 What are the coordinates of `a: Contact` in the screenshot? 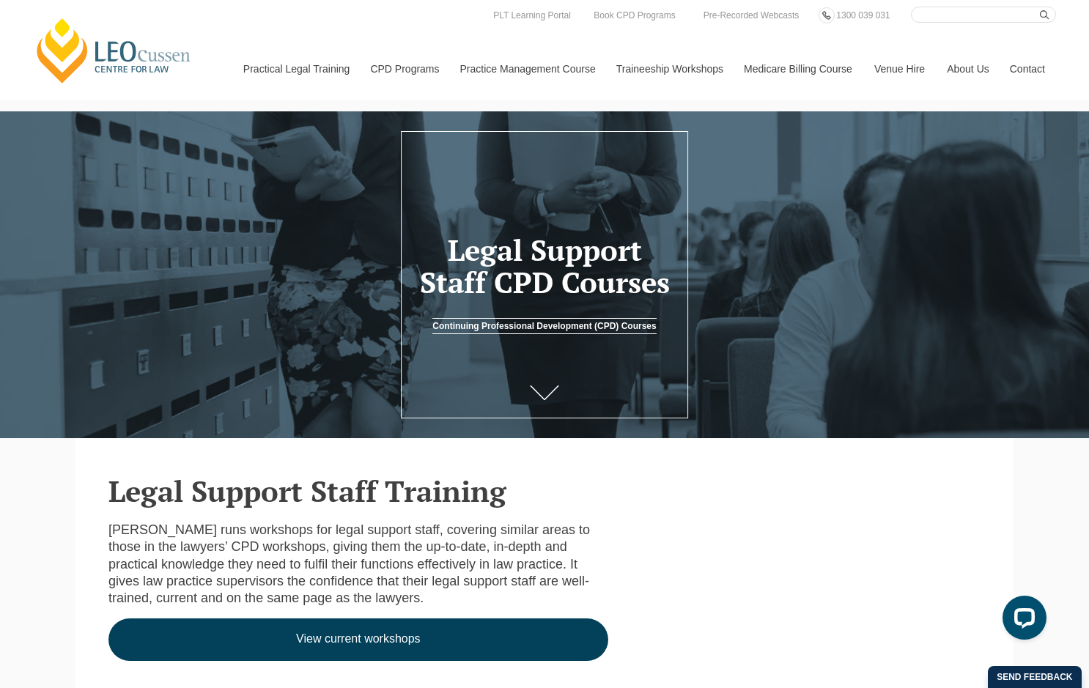 It's located at (1028, 69).